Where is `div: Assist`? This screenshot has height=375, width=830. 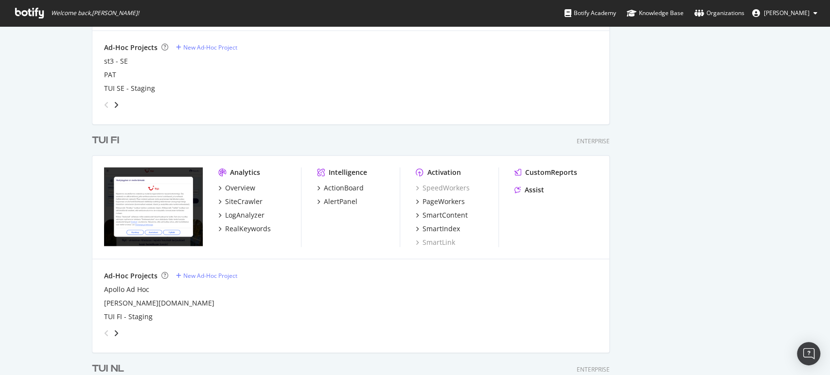
div: Assist is located at coordinates (534, 190).